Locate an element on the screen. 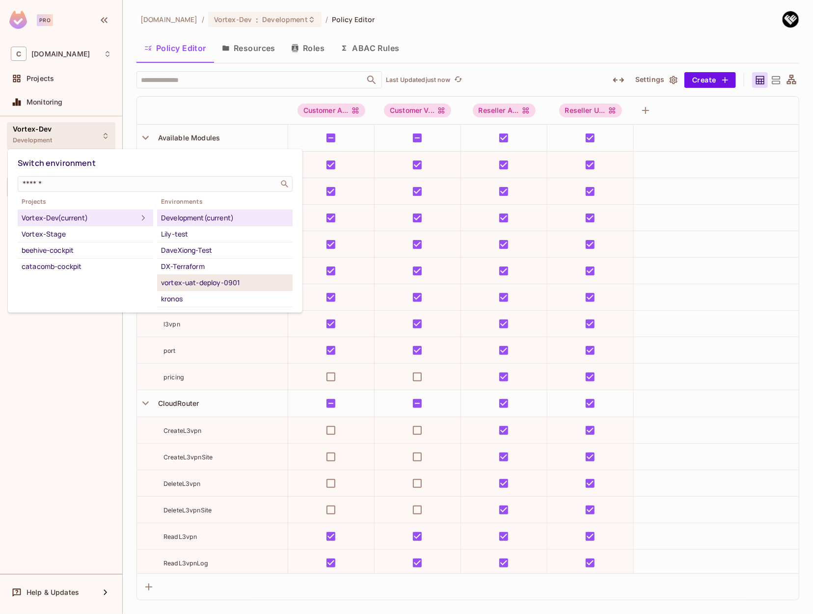  div: Lily-test is located at coordinates (225, 234).